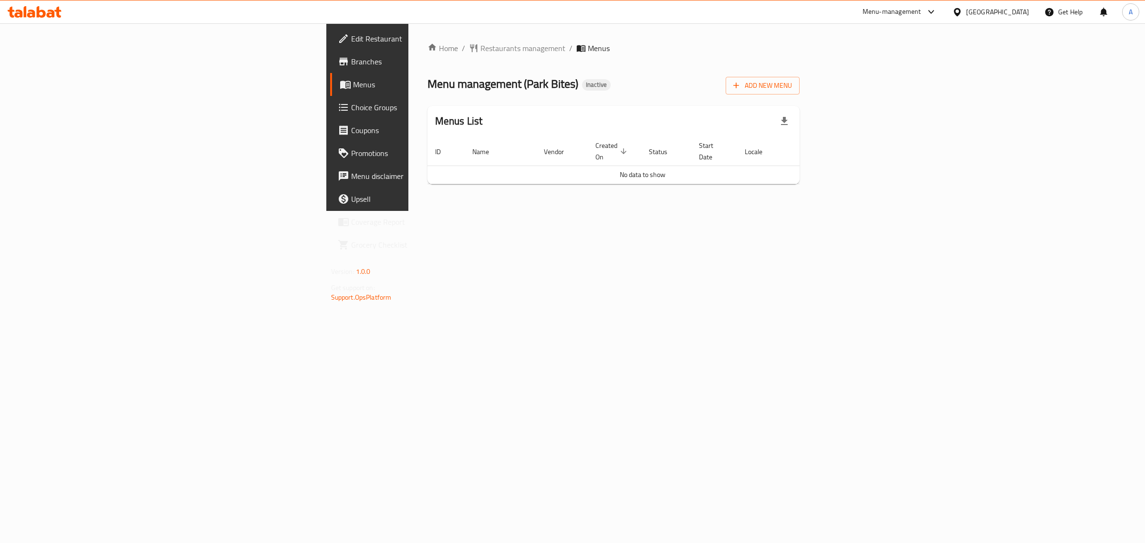 The width and height of the screenshot is (1145, 543). Describe the element at coordinates (424, 62) in the screenshot. I see `a: Branches` at that location.